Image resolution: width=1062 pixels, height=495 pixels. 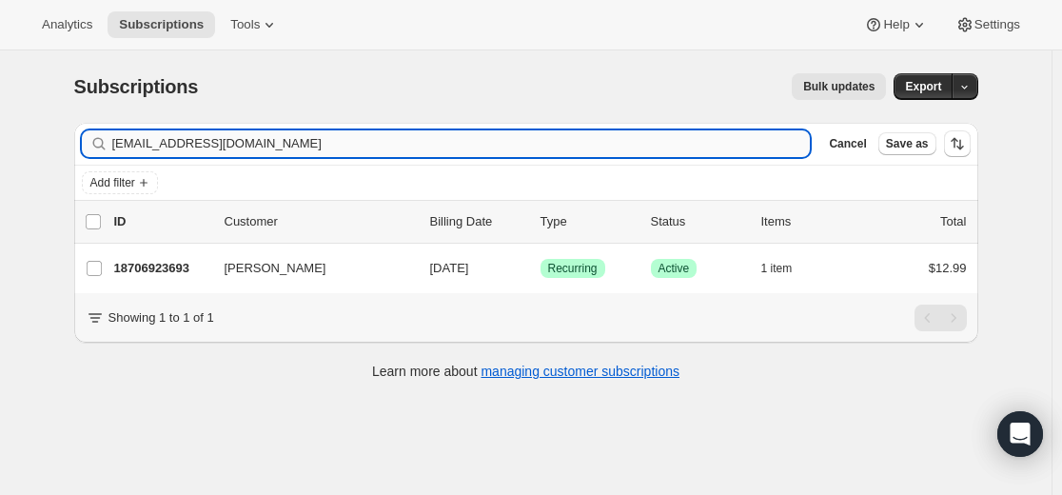 I want to click on span: Add filter, so click(x=112, y=183).